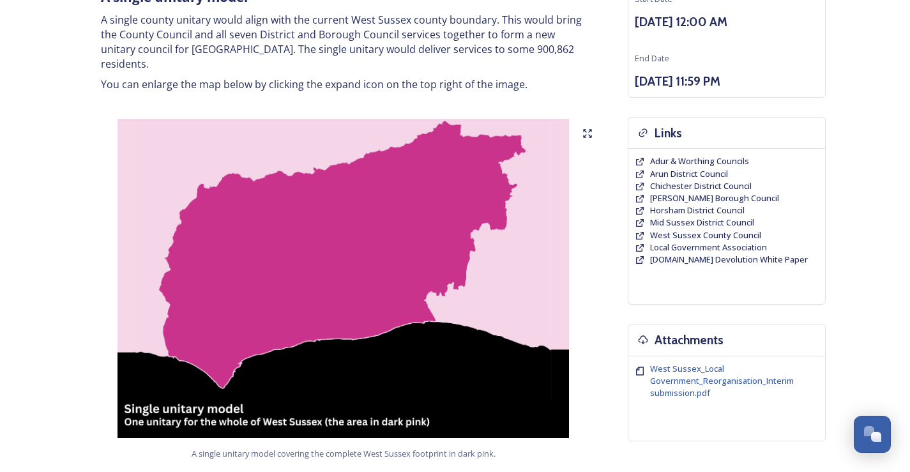  What do you see at coordinates (700, 161) in the screenshot?
I see `a: Adur & Worthing Councils` at bounding box center [700, 161].